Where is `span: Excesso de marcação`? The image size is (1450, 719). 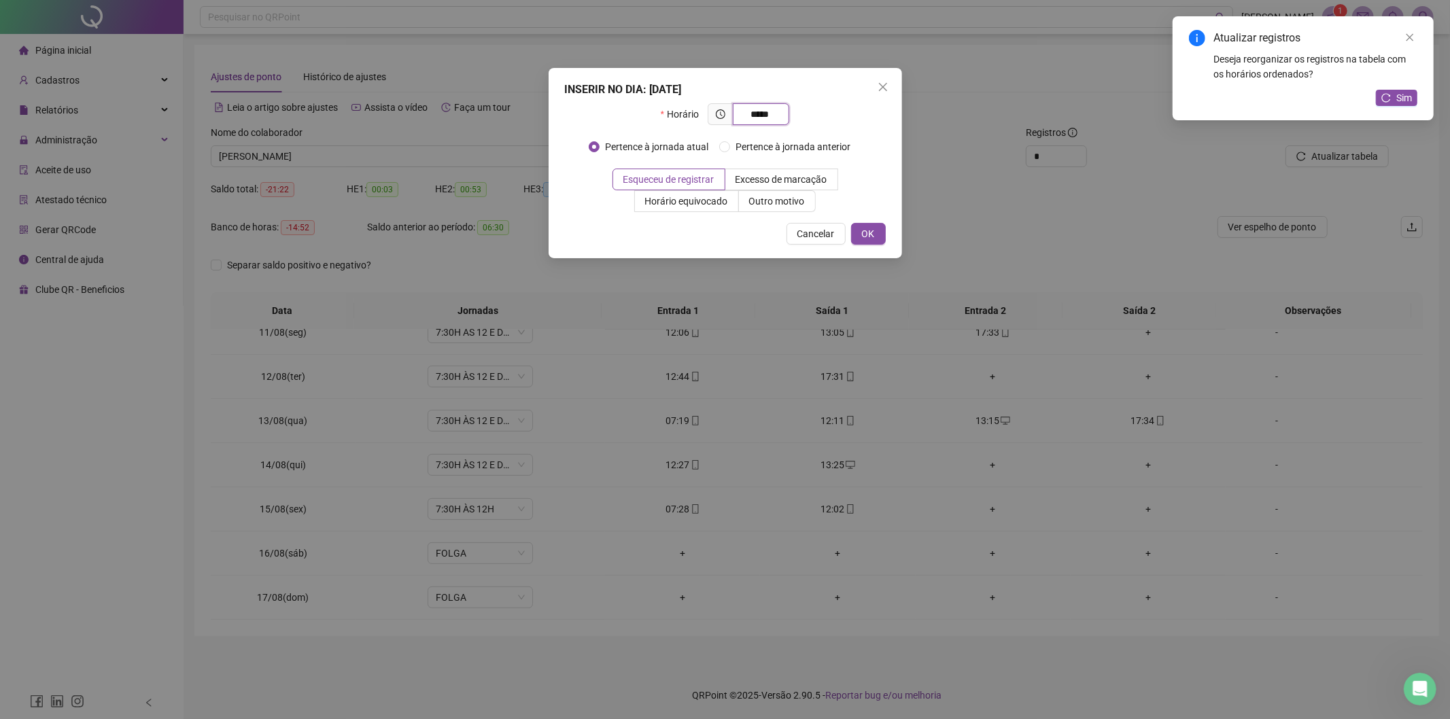
span: Excesso de marcação is located at coordinates (781, 180).